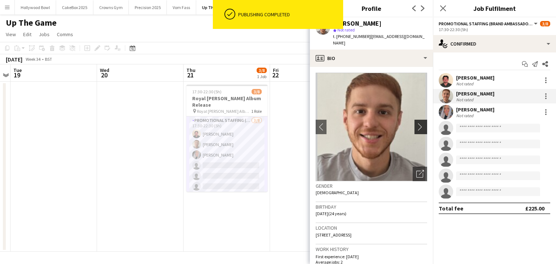 This screenshot has width=556, height=264. I want to click on div: Publishing completed, so click(289, 14).